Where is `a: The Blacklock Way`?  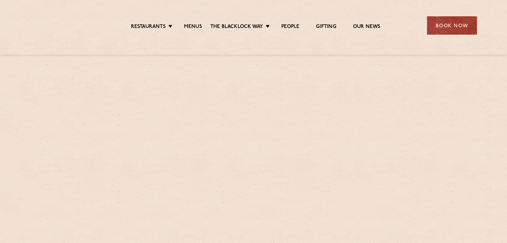
a: The Blacklock Way is located at coordinates (237, 27).